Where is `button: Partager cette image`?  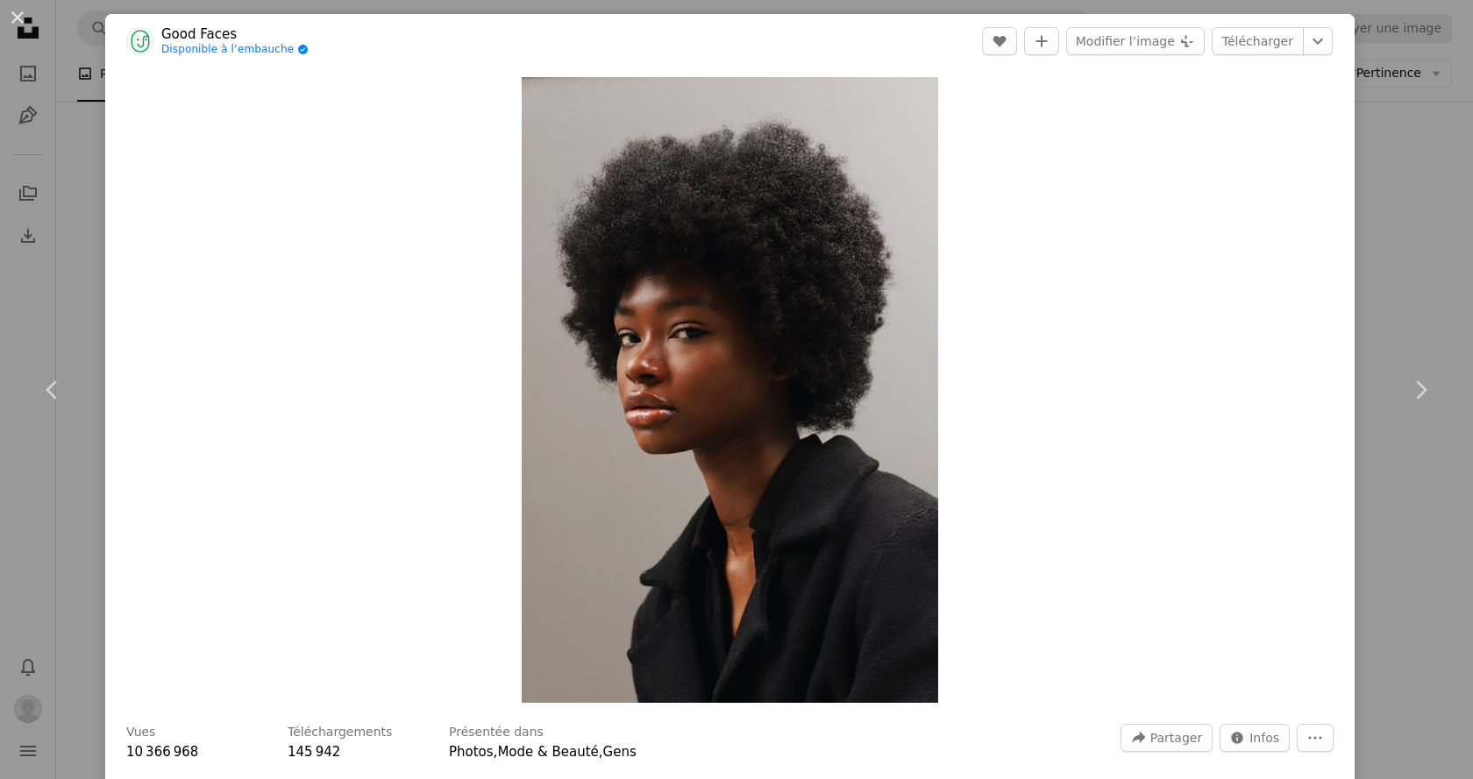
button: Partager cette image is located at coordinates (1166, 738).